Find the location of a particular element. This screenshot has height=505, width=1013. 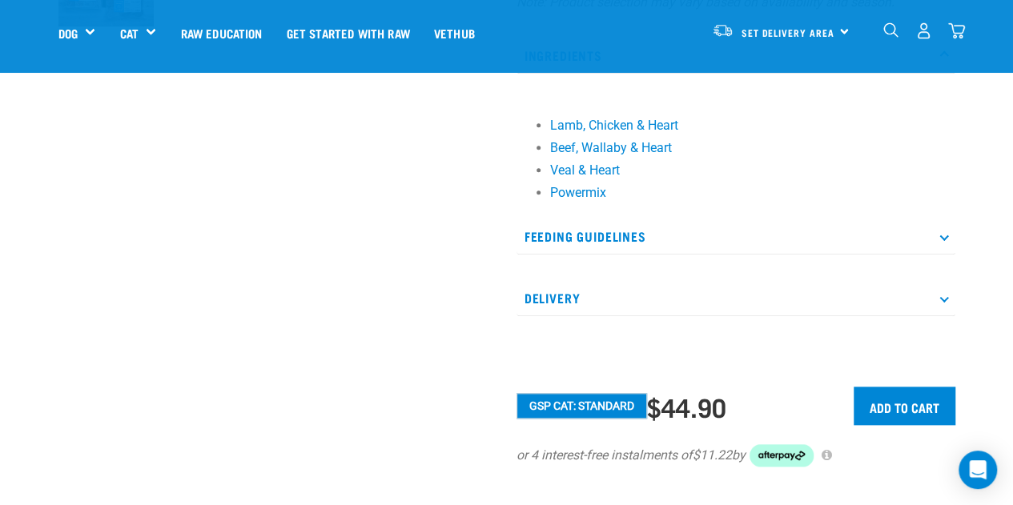

a: Cat is located at coordinates (128, 33).